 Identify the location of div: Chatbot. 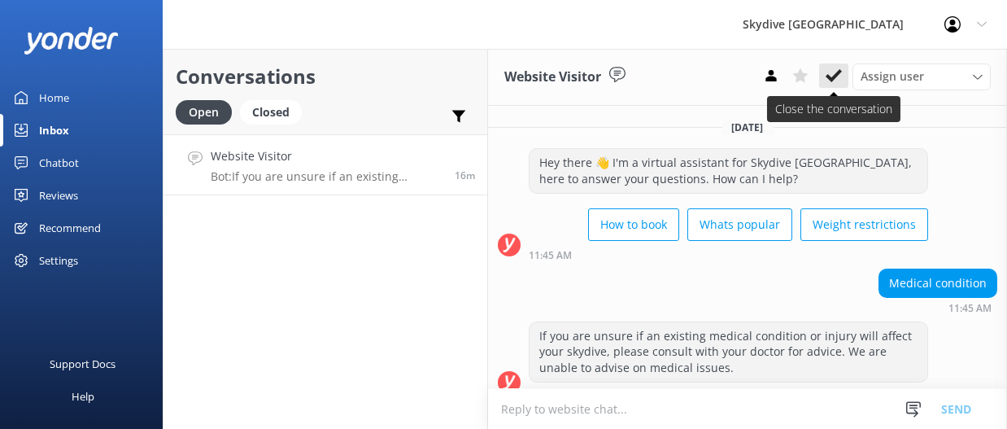
(59, 163).